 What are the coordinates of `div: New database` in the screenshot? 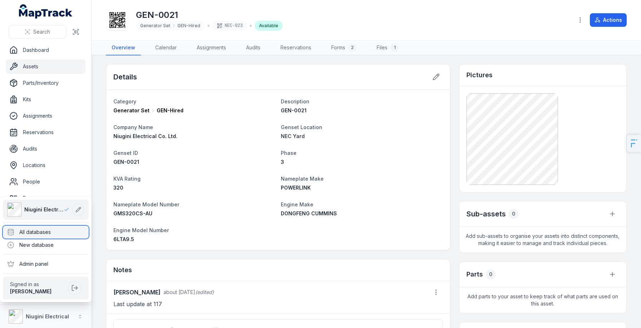 It's located at (46, 245).